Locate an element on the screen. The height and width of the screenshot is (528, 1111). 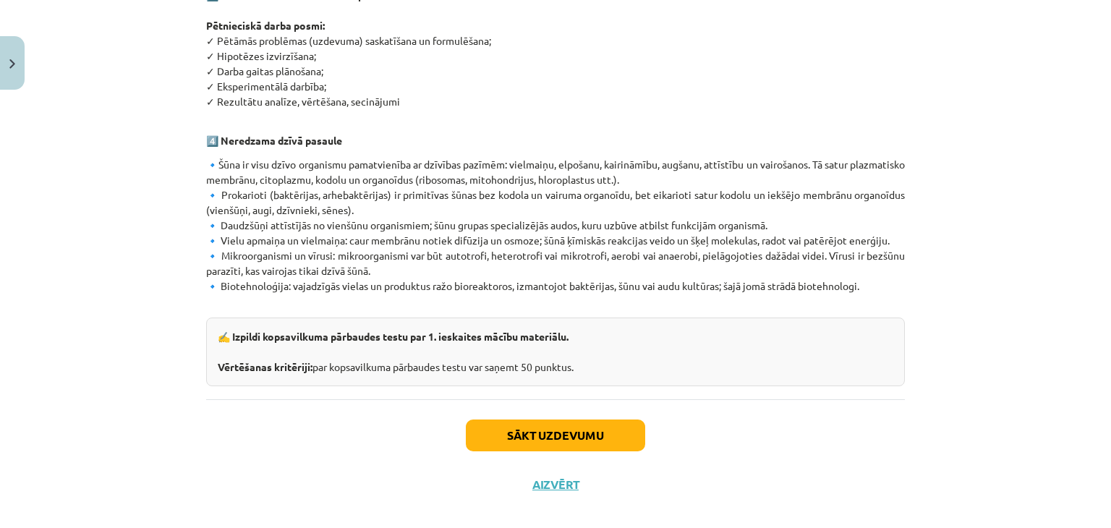
img: icon-close-lesson-0947bae3869378f0d4975bcd49f059093ad1ed9edebbc8119c70593378902aed.svg is located at coordinates (12, 64).